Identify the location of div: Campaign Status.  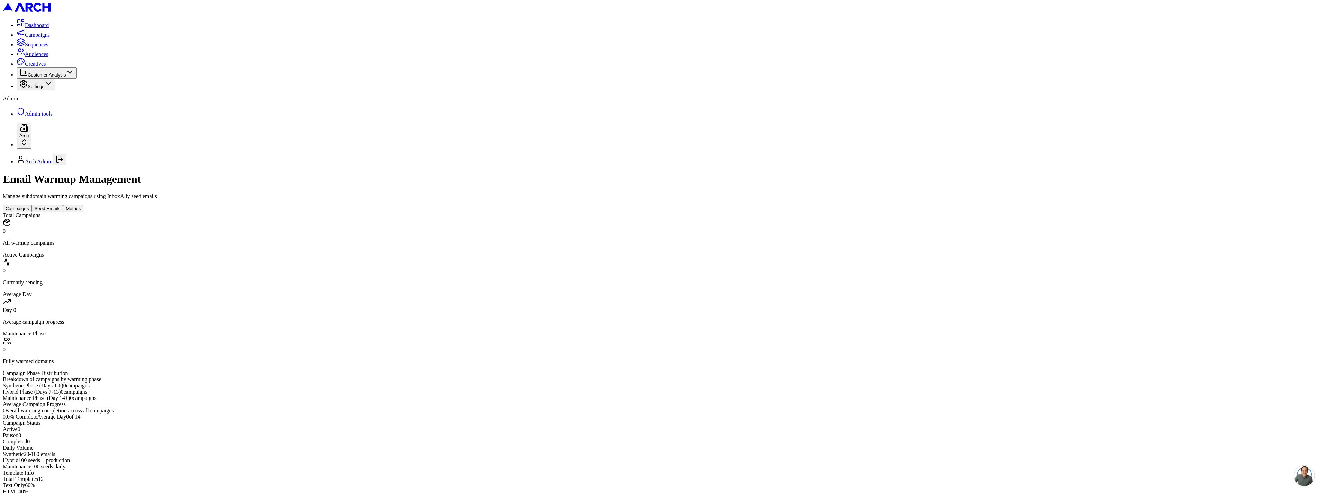
(661, 423).